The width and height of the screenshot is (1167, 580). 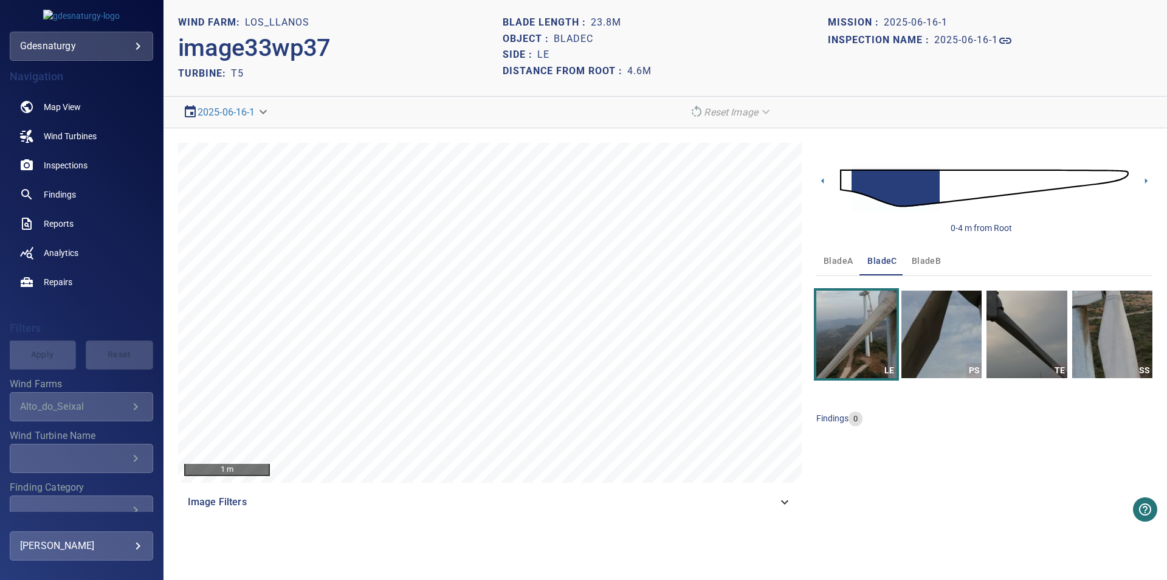 What do you see at coordinates (1112, 334) in the screenshot?
I see `button: SS` at bounding box center [1112, 334].